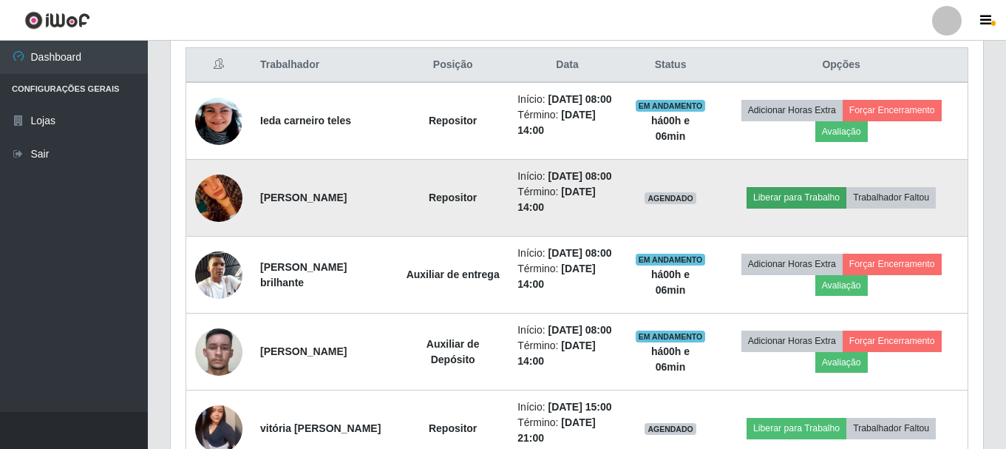 The height and width of the screenshot is (449, 1006). I want to click on img: 1720636795418.jpeg, so click(219, 275).